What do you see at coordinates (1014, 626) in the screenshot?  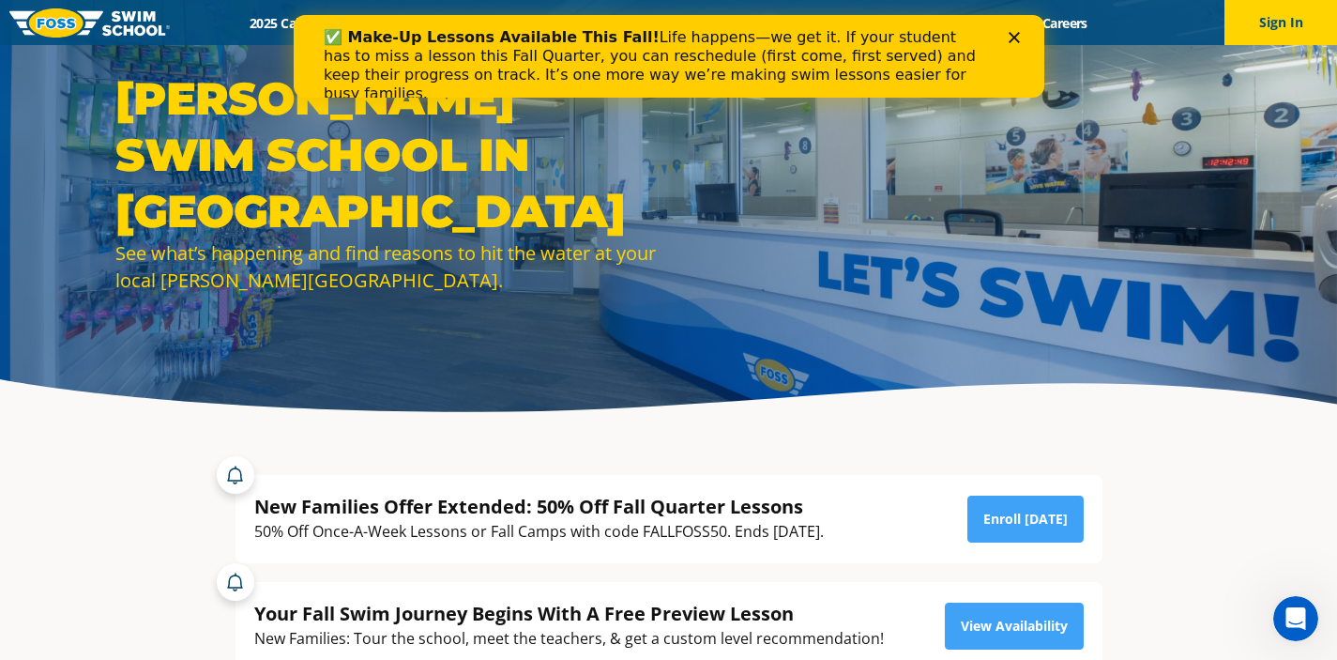 I see `a: View Availability` at bounding box center [1014, 626].